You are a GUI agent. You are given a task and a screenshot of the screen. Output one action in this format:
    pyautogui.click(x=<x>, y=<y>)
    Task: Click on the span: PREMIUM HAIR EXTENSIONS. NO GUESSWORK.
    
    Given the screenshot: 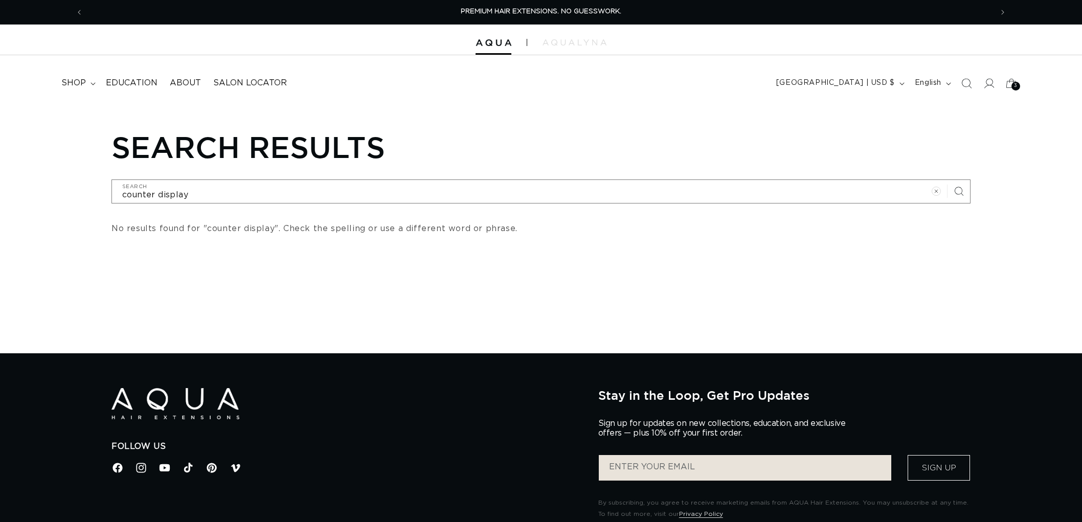 What is the action you would take?
    pyautogui.click(x=541, y=11)
    